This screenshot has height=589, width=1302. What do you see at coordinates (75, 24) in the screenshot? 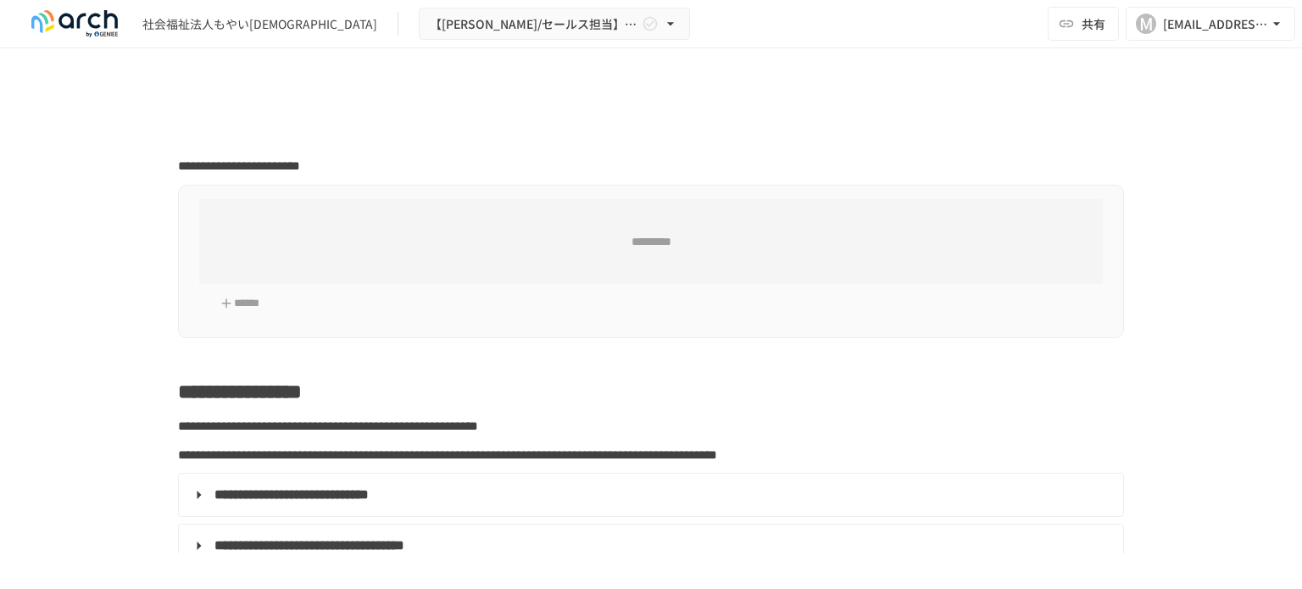
I see `img: logo-default@2x-9cf2c760.svg` at bounding box center [75, 24].